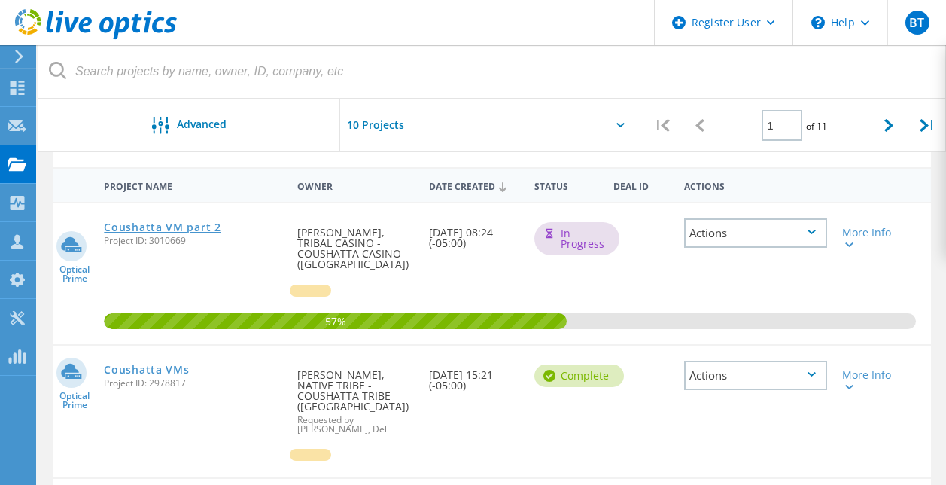 Image resolution: width=946 pixels, height=485 pixels. What do you see at coordinates (817, 126) in the screenshot?
I see `span: of 11` at bounding box center [817, 126].